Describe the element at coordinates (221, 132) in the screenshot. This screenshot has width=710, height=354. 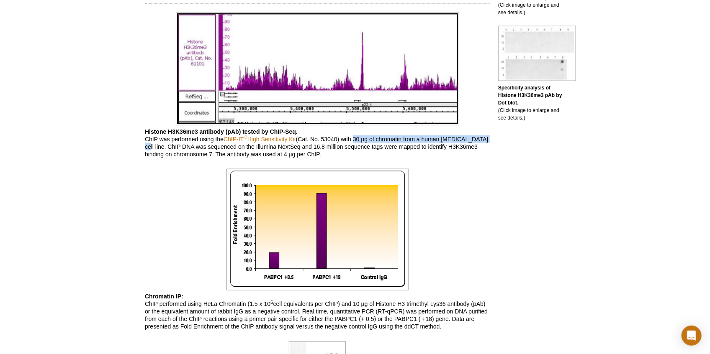
I see `b: Histone H3K36me3 antibody (pAb) tested by ChIP-Seq.` at that location.